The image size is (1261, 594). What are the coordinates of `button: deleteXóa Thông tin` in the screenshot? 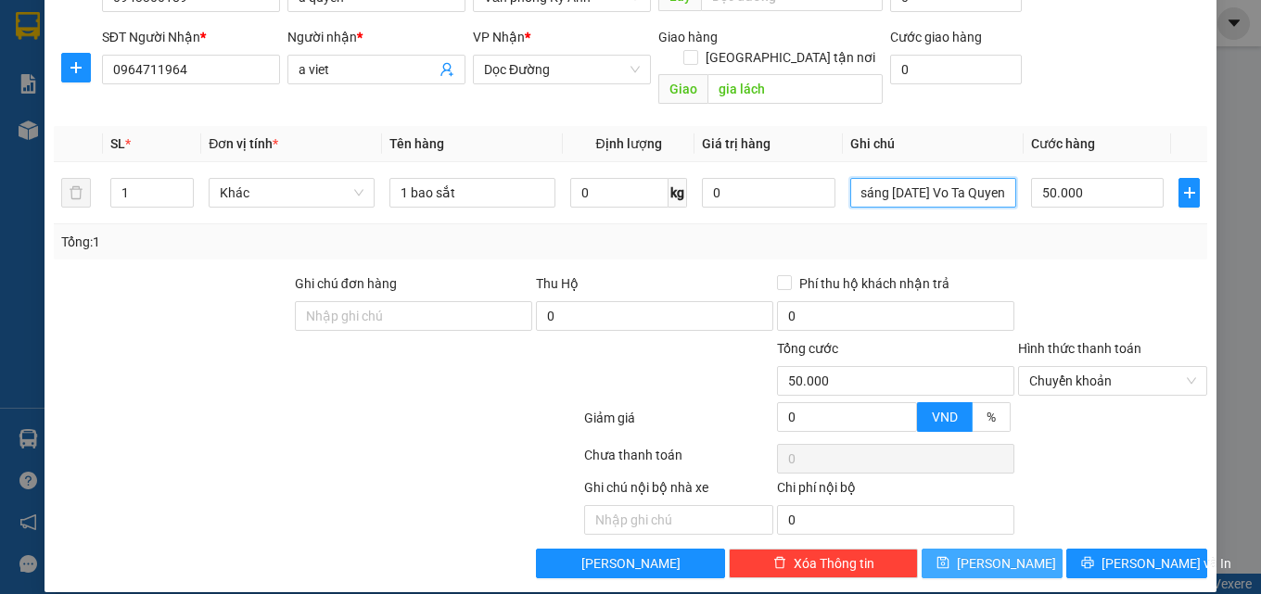 It's located at (823, 564).